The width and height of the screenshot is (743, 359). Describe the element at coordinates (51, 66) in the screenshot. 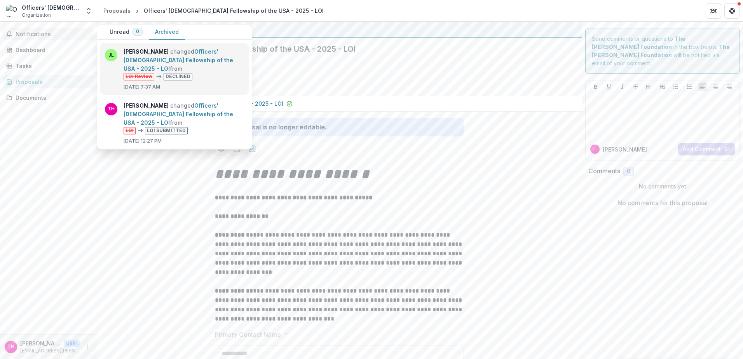

I see `div: Tasks` at that location.